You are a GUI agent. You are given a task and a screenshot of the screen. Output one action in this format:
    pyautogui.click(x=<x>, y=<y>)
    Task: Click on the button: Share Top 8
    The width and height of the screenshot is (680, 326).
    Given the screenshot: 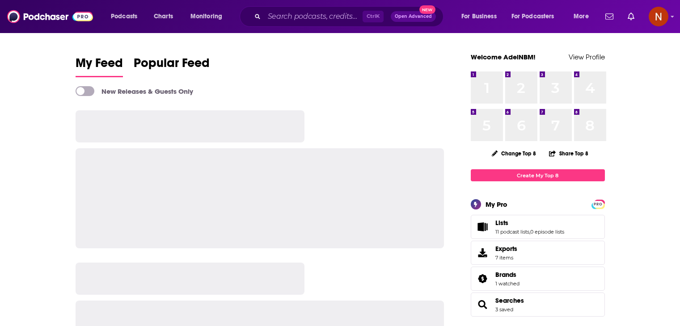 What is the action you would take?
    pyautogui.click(x=568, y=153)
    